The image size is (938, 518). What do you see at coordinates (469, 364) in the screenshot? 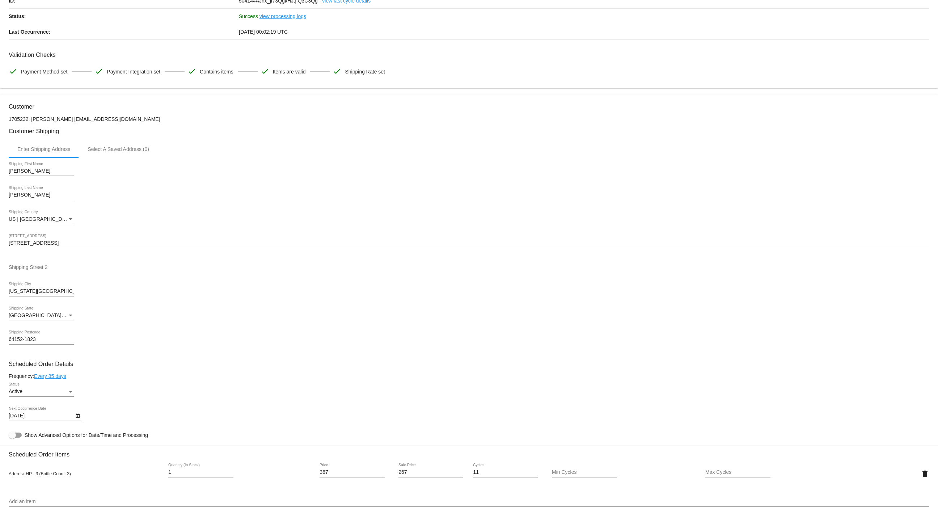
I see `h3: Scheduled Order Details` at bounding box center [469, 364].